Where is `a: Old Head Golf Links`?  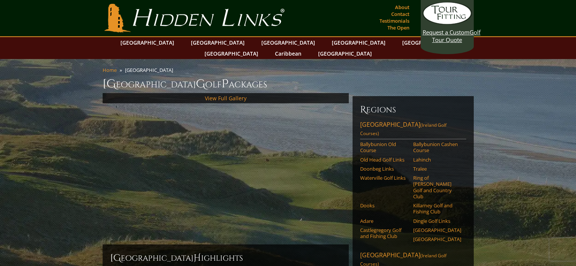 a: Old Head Golf Links is located at coordinates (384, 160).